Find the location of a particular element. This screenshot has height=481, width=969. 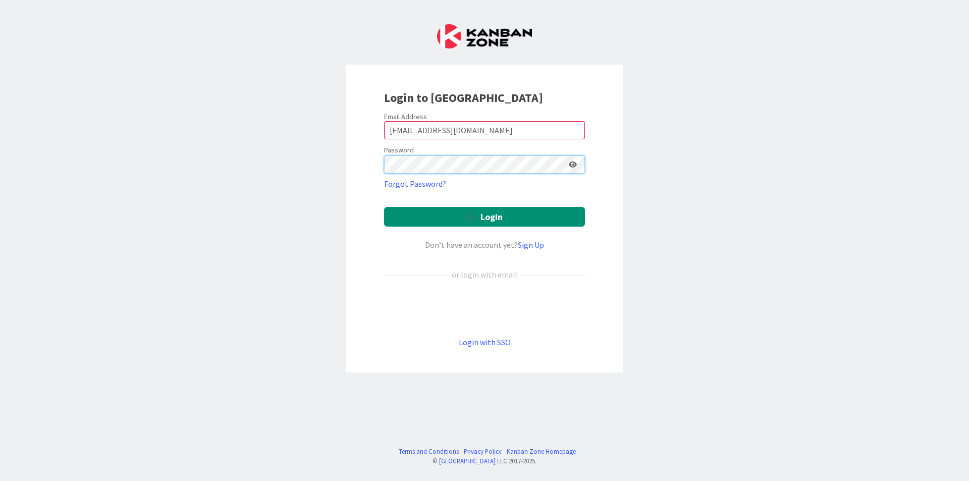

a: Forgot Password? is located at coordinates (415, 184).